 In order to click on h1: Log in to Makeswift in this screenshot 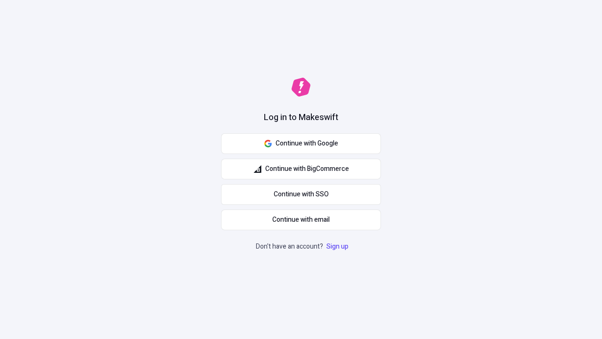, I will do `click(301, 118)`.